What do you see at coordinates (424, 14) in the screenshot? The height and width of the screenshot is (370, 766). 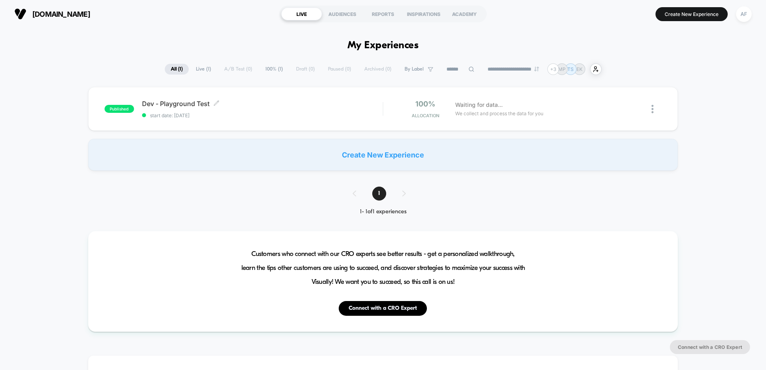 I see `div: INSPIRATIONS` at bounding box center [424, 14].